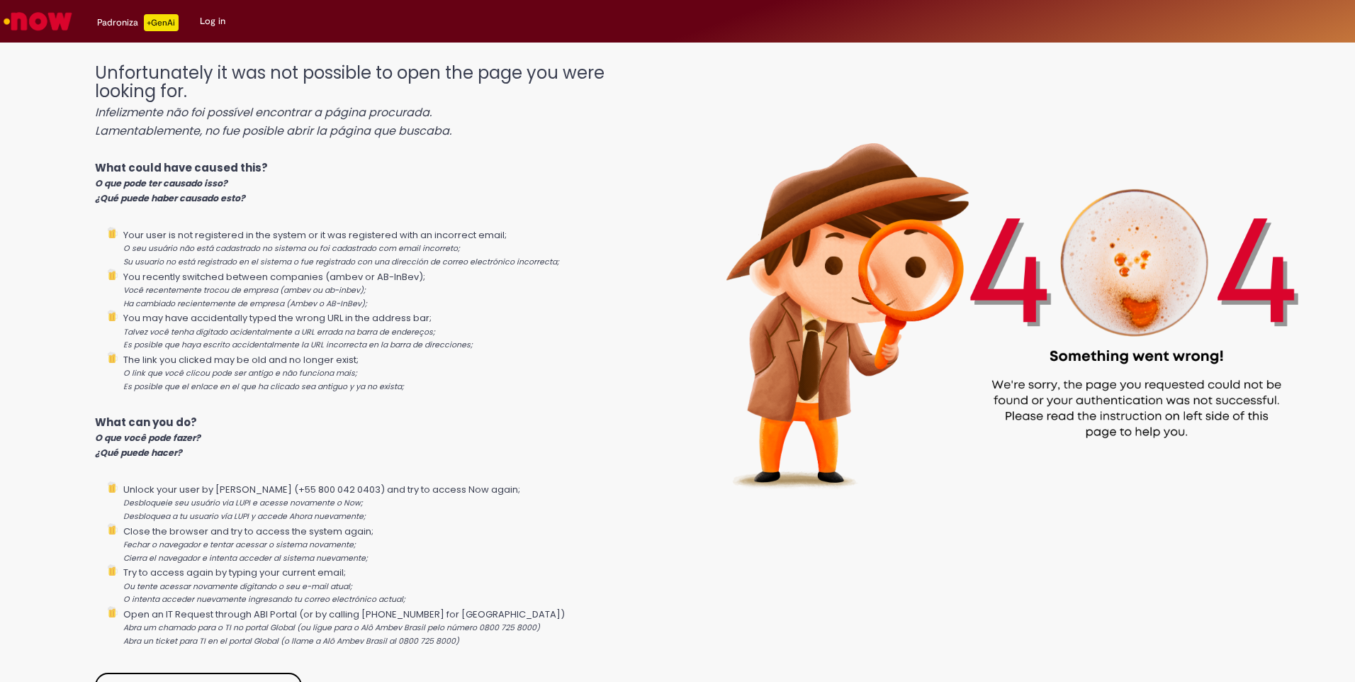 Image resolution: width=1355 pixels, height=682 pixels. What do you see at coordinates (138, 452) in the screenshot?
I see `i: ¿Qué puede hacer?` at bounding box center [138, 452].